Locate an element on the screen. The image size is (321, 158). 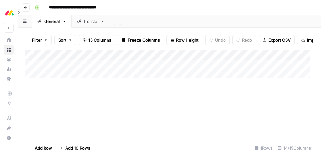
span: 15 Columns is located at coordinates (100, 40).